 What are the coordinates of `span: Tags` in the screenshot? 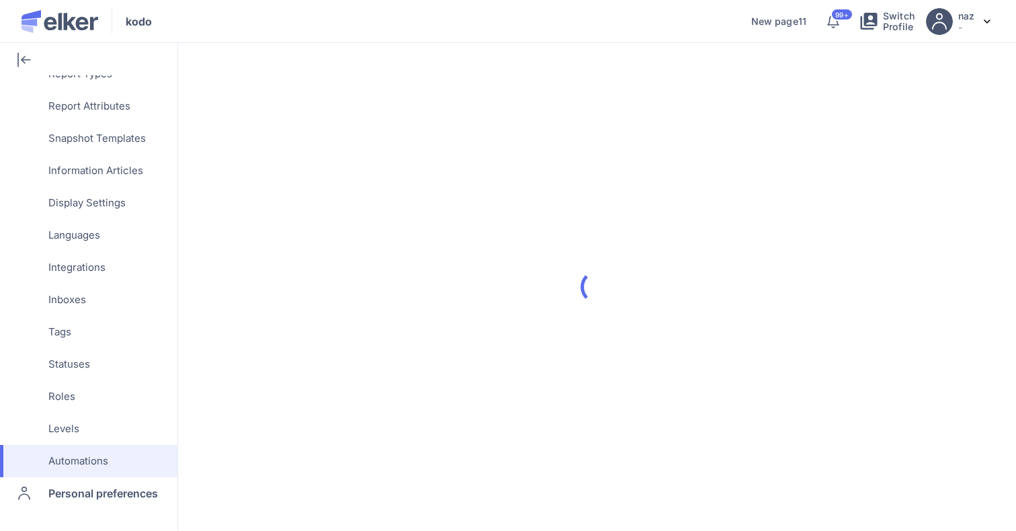 It's located at (60, 332).